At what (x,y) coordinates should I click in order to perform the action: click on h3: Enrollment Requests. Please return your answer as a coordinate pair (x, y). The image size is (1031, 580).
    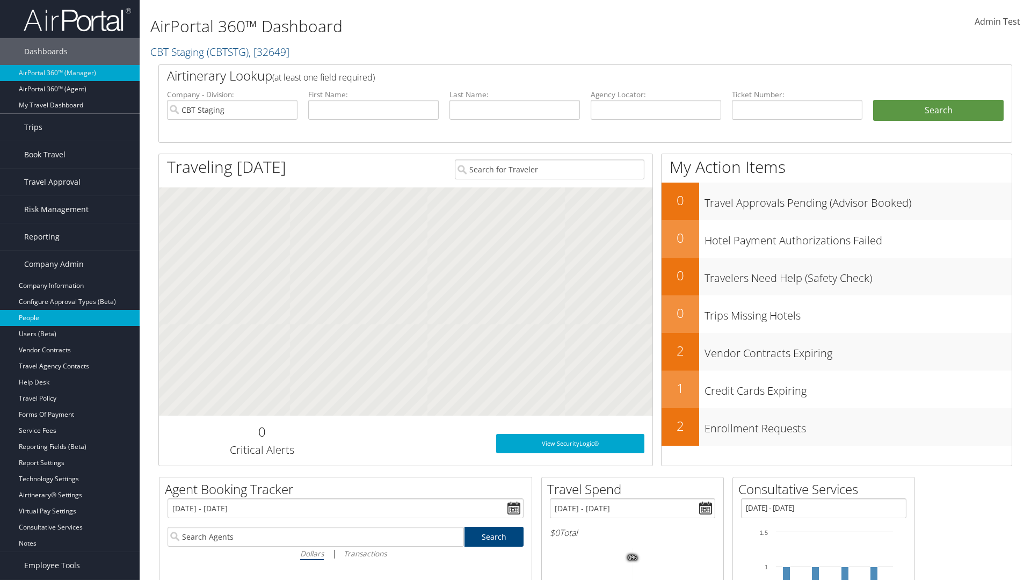
    Looking at the image, I should click on (858, 426).